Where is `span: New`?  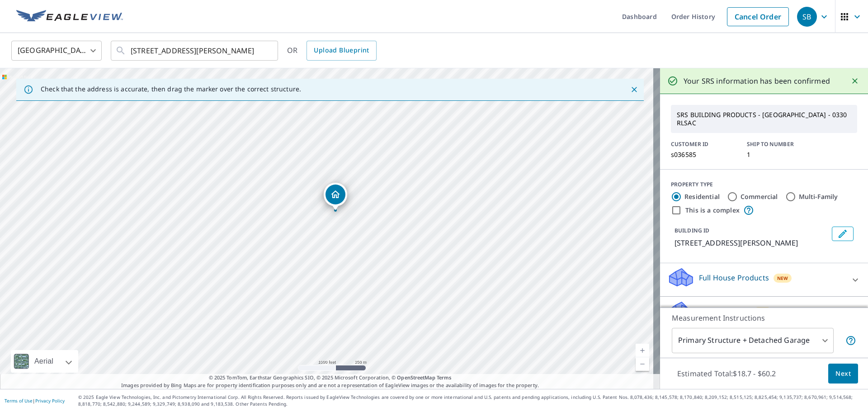 span: New is located at coordinates (782, 278).